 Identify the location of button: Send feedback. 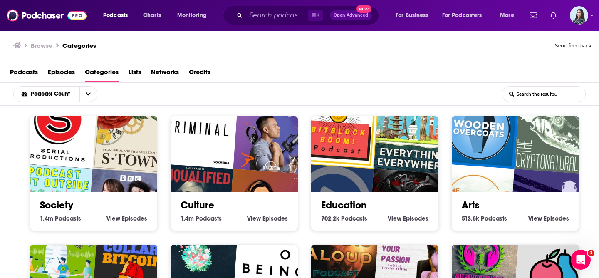
(573, 46).